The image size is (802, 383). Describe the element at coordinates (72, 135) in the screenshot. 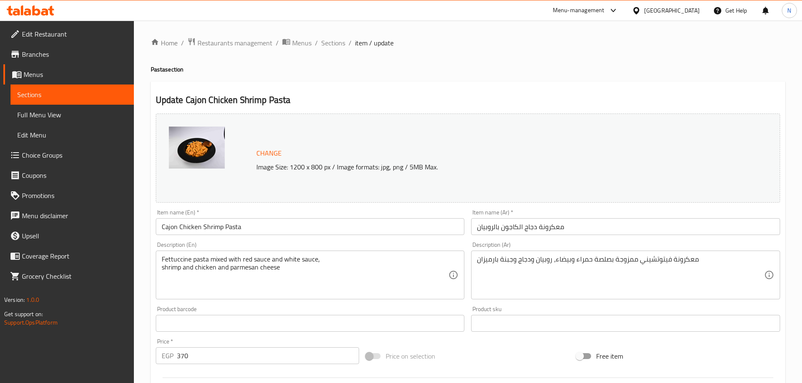

I see `span: Edit Menu` at that location.